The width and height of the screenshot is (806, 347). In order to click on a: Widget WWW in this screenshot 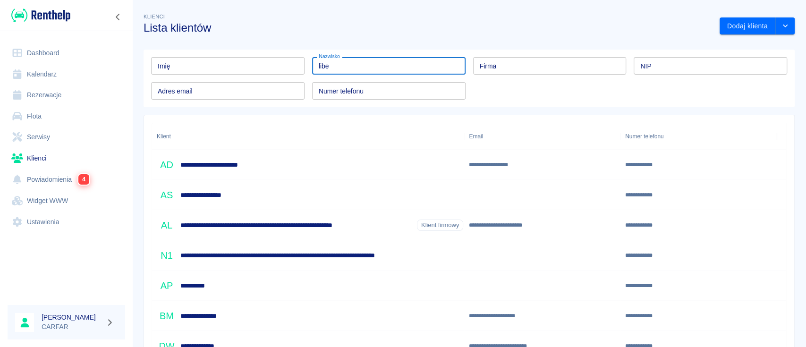, I will do `click(66, 201)`.